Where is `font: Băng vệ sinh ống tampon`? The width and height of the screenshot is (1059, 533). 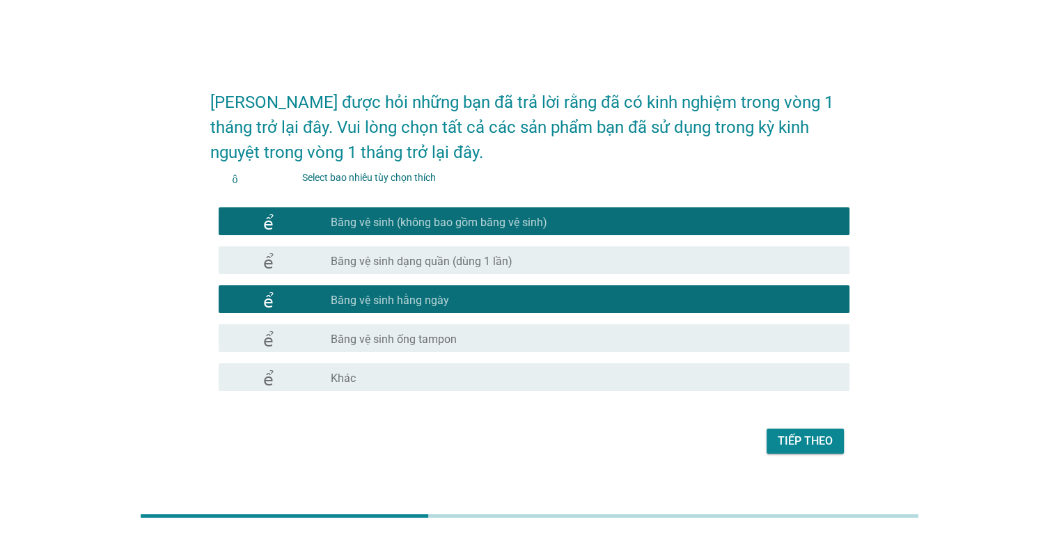 font: Băng vệ sinh ống tampon is located at coordinates (393, 339).